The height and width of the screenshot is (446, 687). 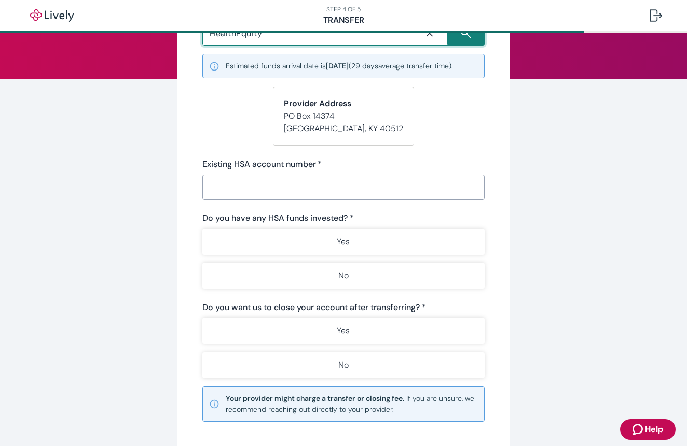 I want to click on svg: Search icon, so click(x=466, y=33).